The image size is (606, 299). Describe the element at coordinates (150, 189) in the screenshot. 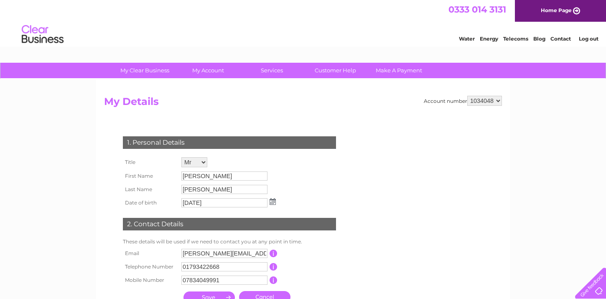

I see `th: Last Name` at that location.